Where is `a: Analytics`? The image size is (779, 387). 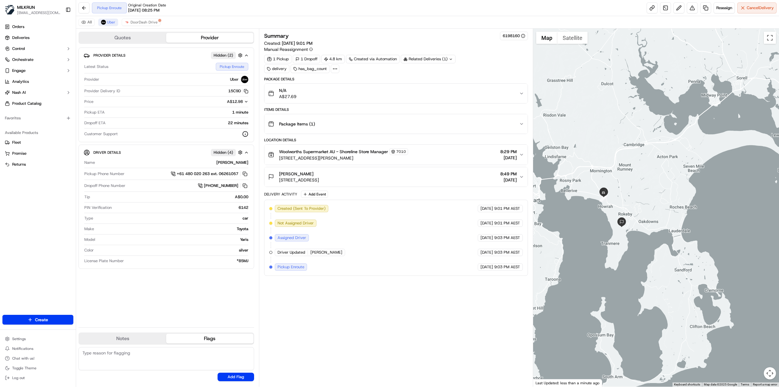 a: Analytics is located at coordinates (38, 82).